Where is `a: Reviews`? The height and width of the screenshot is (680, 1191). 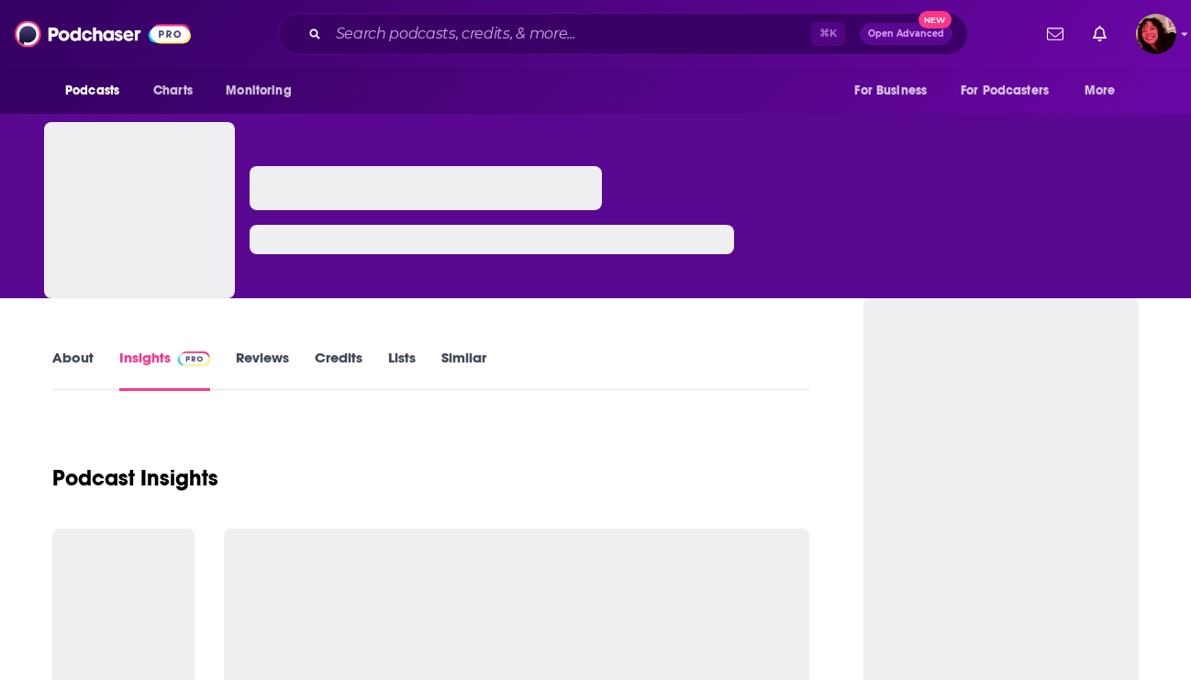 a: Reviews is located at coordinates (263, 370).